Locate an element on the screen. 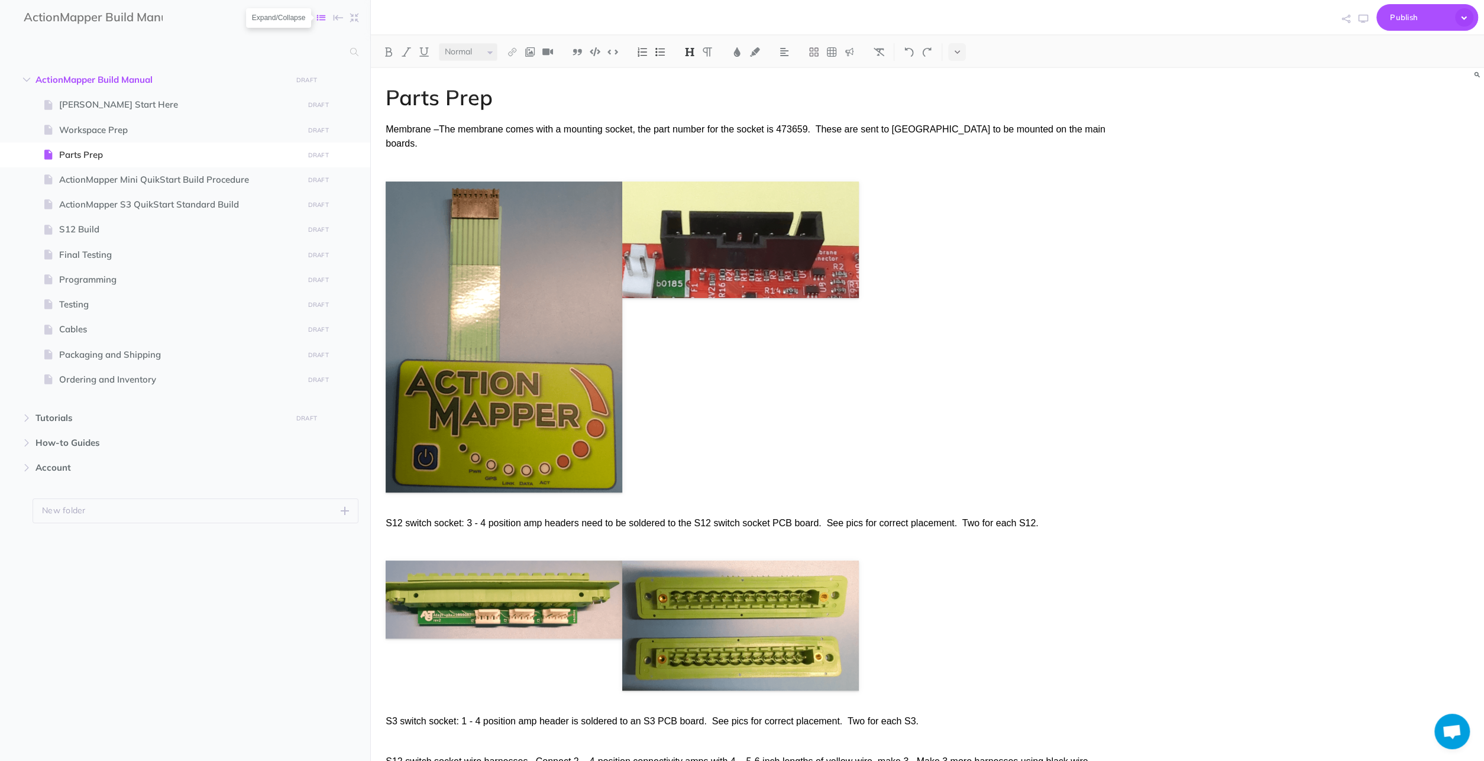 This screenshot has width=1484, height=761. img: Undo is located at coordinates (909, 52).